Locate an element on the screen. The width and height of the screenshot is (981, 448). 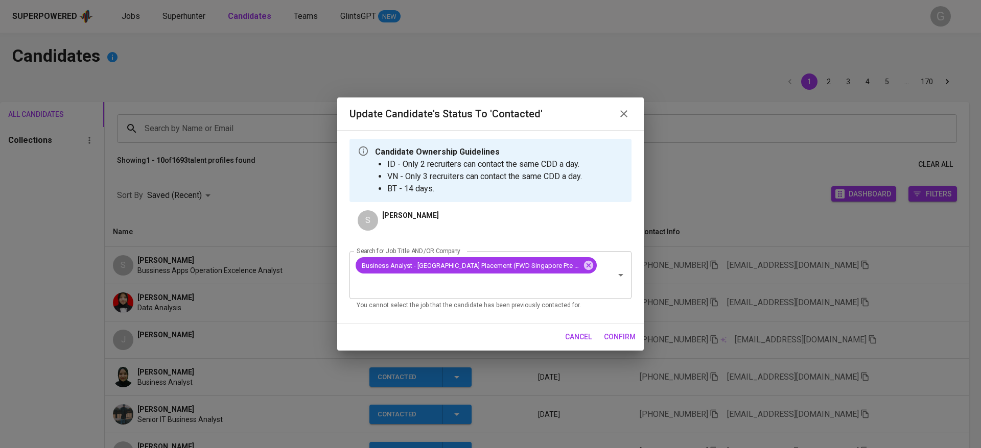
li: BT - 14 days. is located at coordinates (484, 189).